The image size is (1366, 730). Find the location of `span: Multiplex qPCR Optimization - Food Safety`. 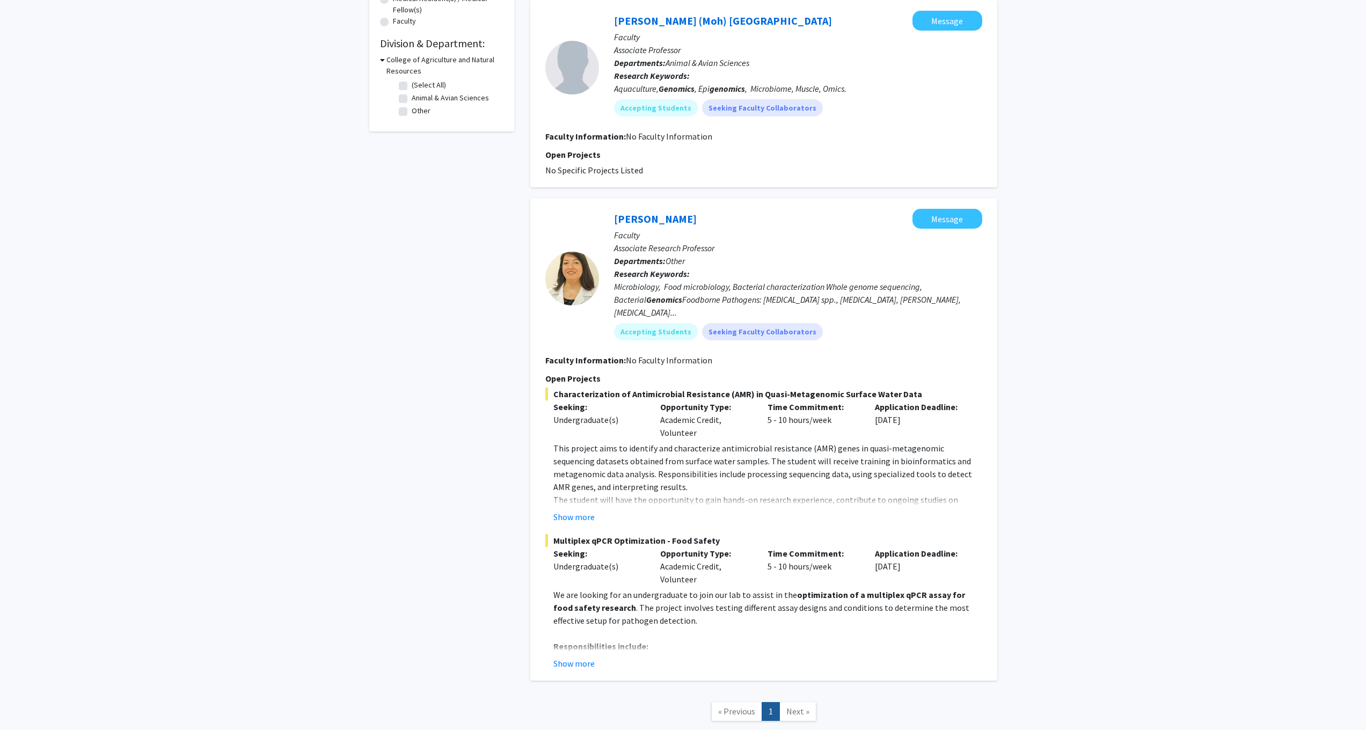

span: Multiplex qPCR Optimization - Food Safety is located at coordinates (764, 540).